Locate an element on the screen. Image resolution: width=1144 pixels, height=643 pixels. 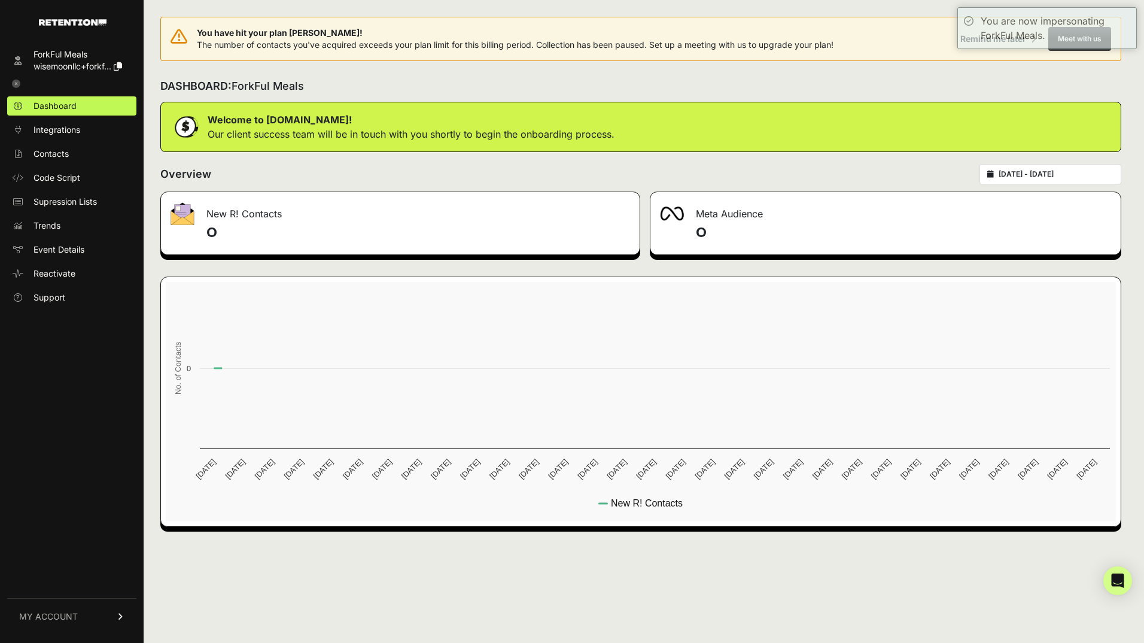
a: Code Script is located at coordinates (72, 178).